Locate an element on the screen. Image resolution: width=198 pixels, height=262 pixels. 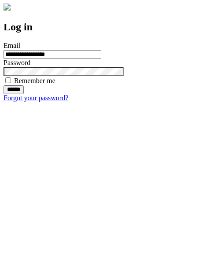
label: Password is located at coordinates (17, 62).